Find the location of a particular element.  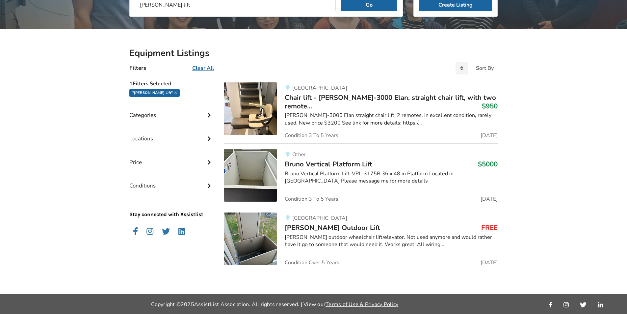

h4: Filters is located at coordinates (138, 68).